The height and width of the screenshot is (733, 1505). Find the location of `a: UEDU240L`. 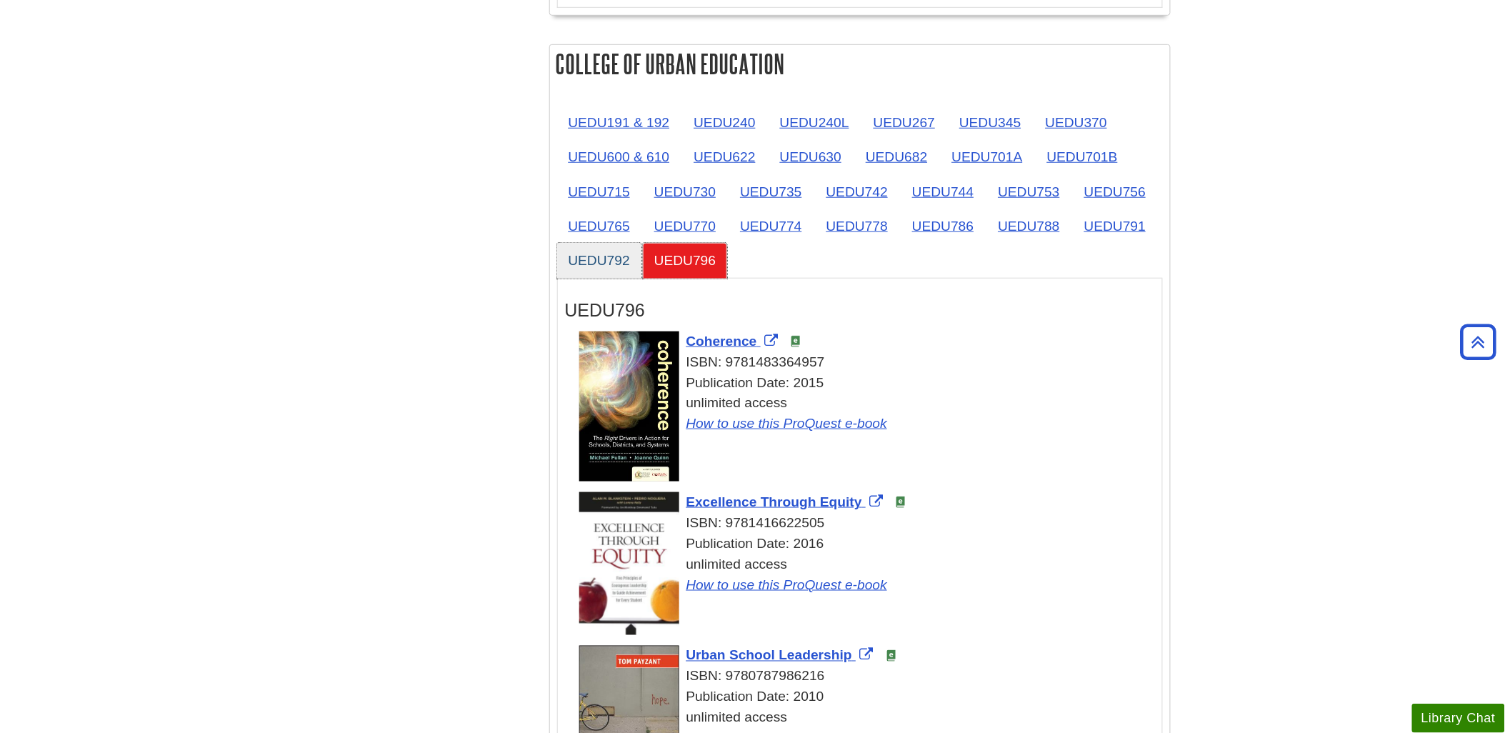

a: UEDU240L is located at coordinates (814, 122).